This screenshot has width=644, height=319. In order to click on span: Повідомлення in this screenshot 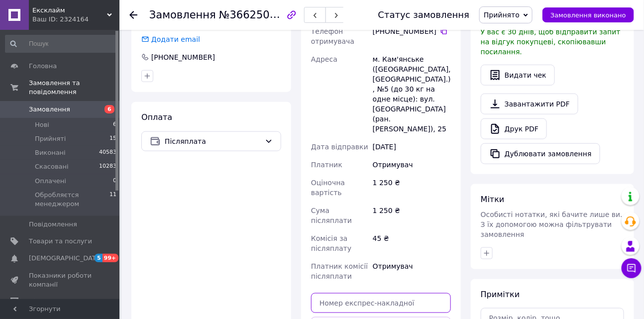, I will do `click(53, 225)`.